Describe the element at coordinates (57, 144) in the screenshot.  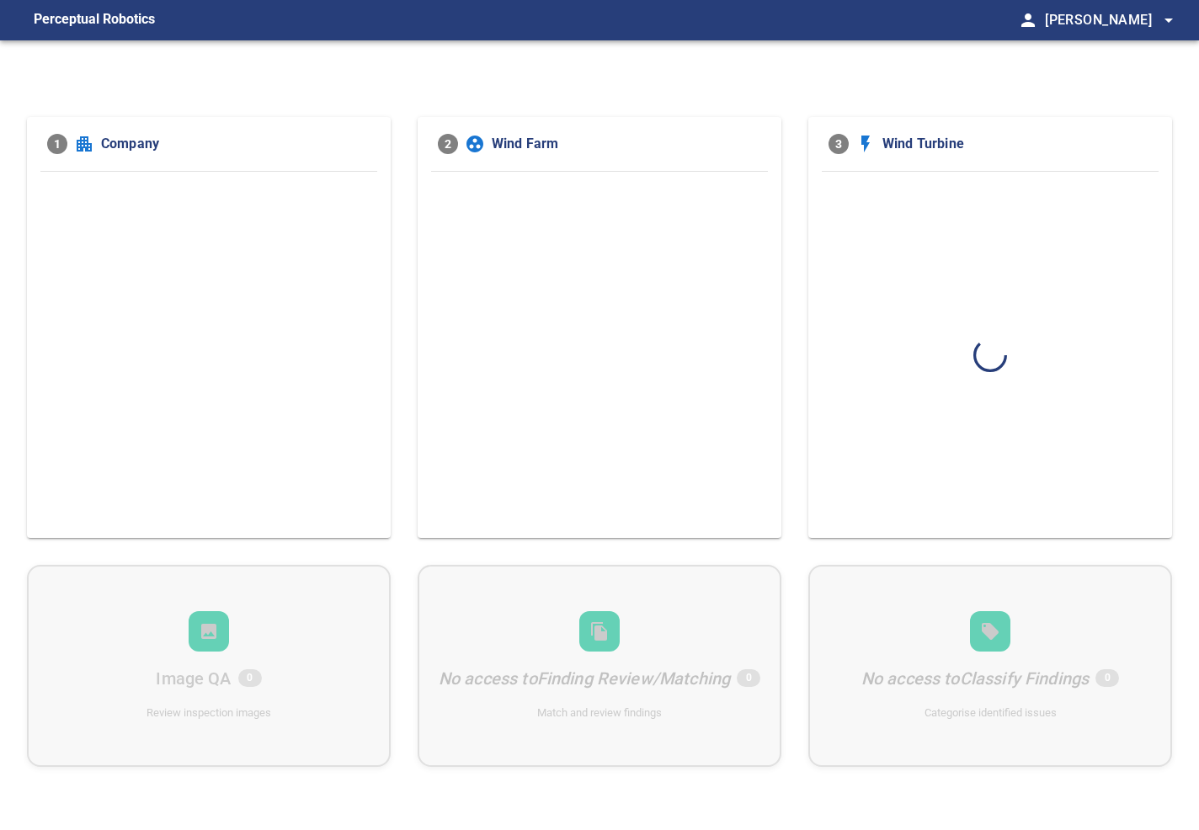
I see `span: 1` at that location.